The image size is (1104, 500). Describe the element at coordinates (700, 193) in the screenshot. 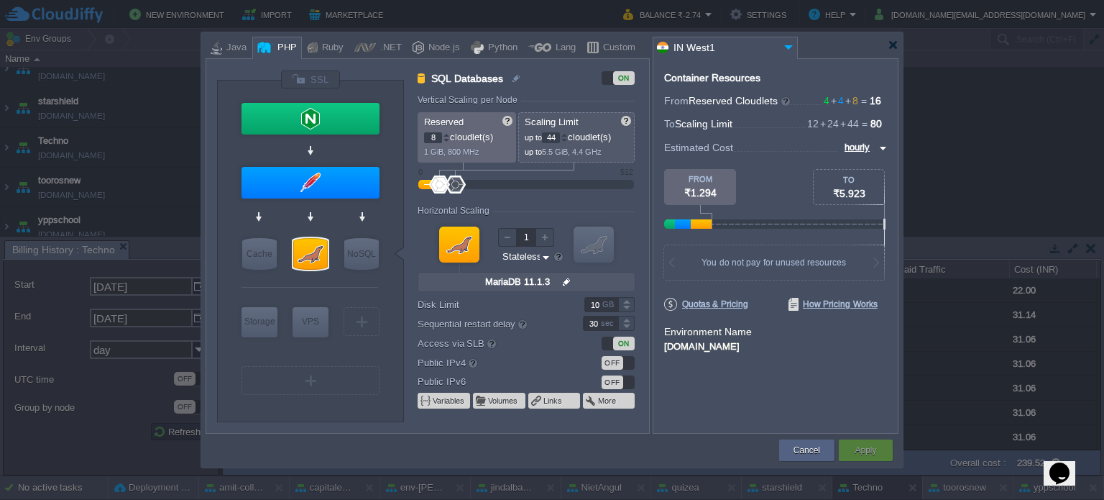

I see `span: ₹1.294` at that location.